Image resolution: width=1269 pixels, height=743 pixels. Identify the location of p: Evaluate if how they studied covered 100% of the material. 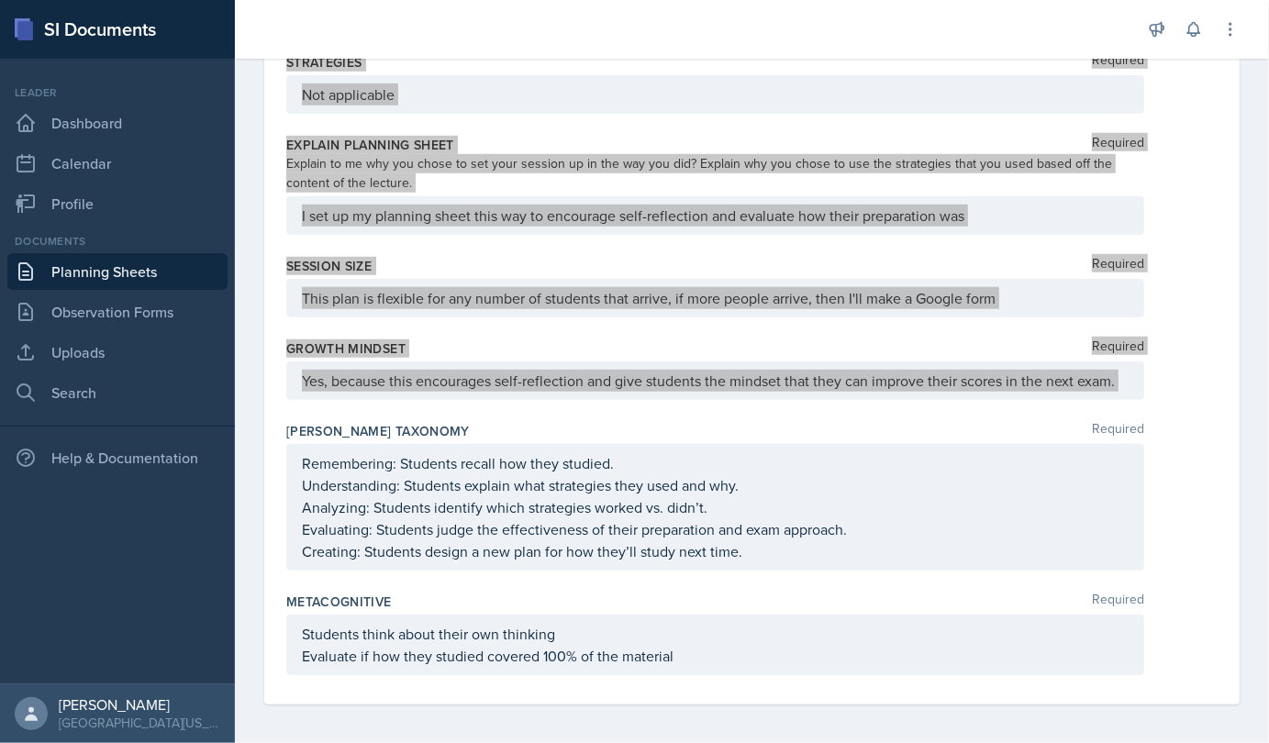
(715, 656).